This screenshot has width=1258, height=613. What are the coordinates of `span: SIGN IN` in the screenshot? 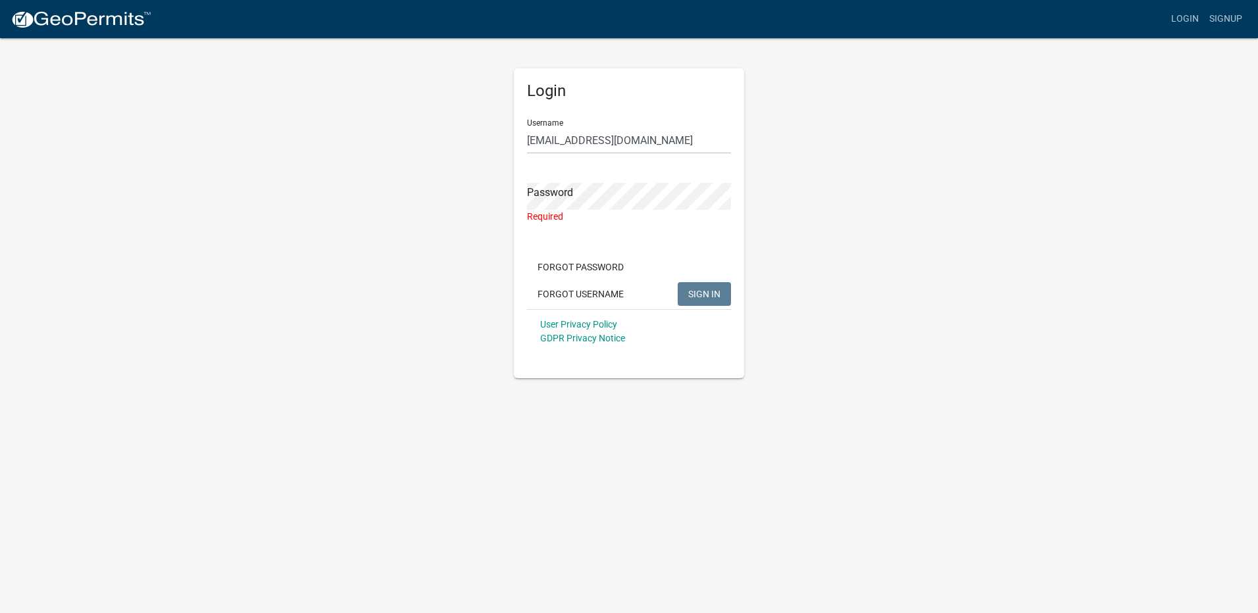 It's located at (704, 294).